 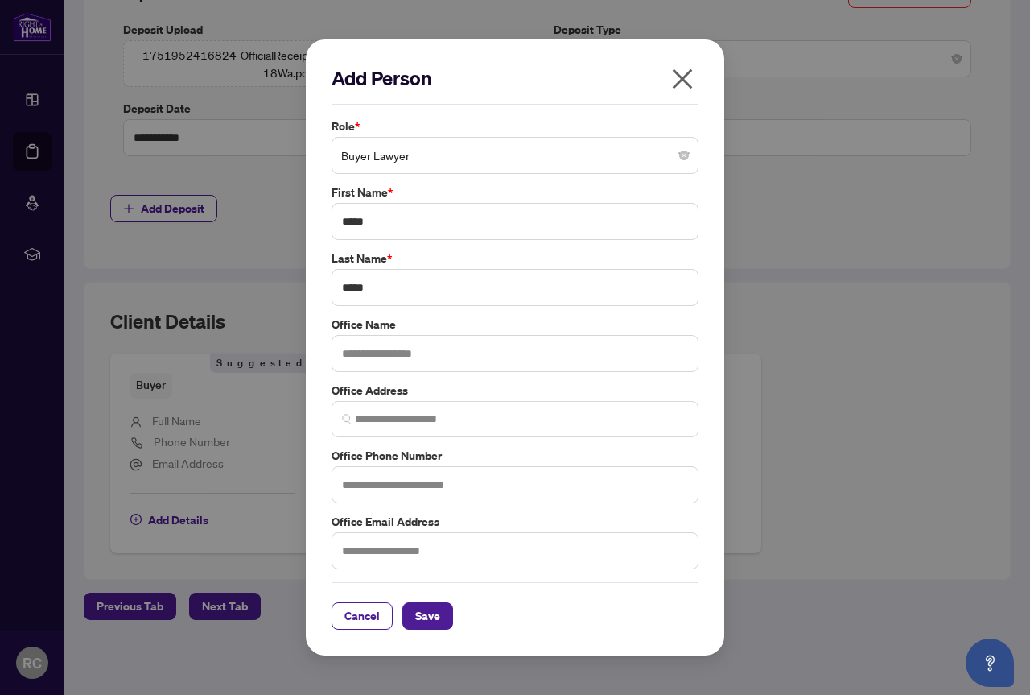 What do you see at coordinates (362, 616) in the screenshot?
I see `button: Cancel` at bounding box center [362, 616].